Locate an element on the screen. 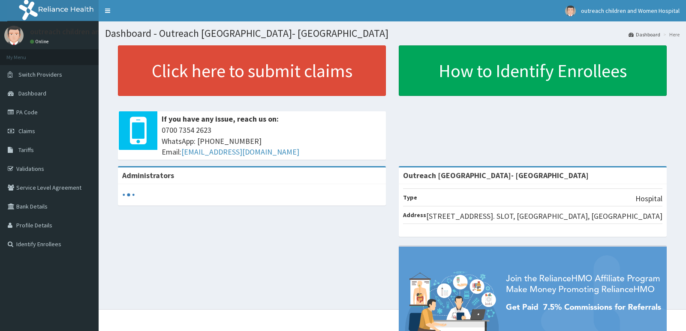  li: Here is located at coordinates (670, 34).